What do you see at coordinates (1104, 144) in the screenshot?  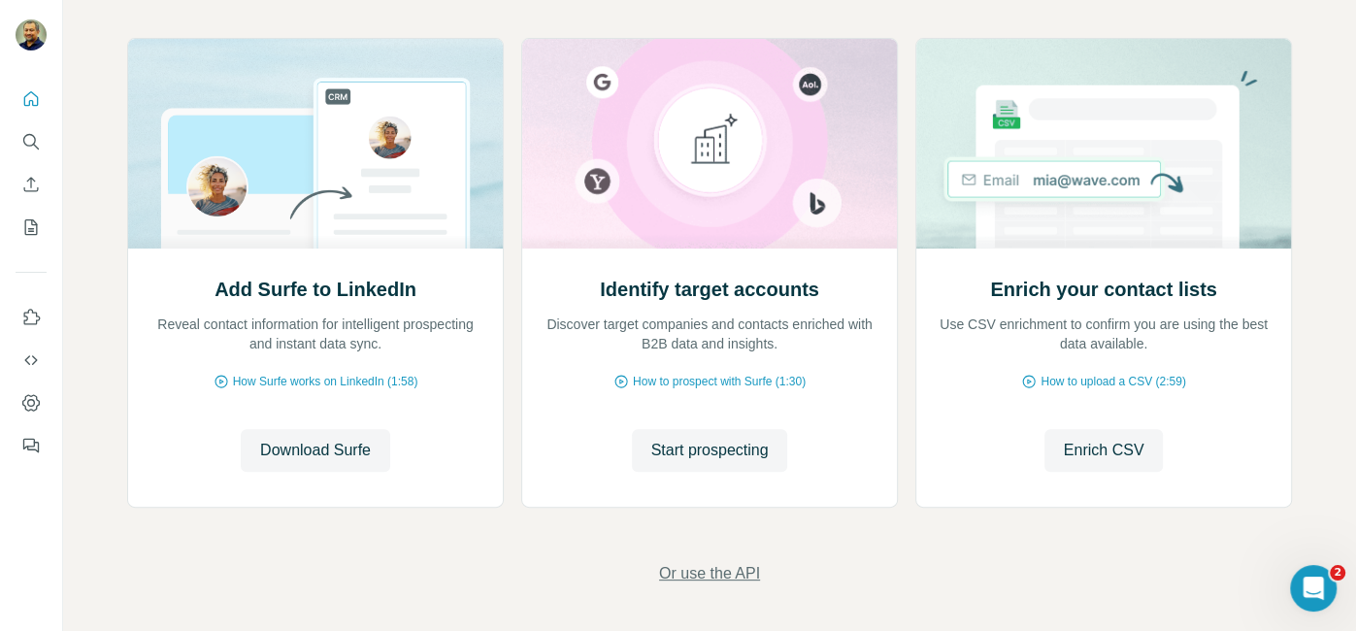 I see `img: Enrich your contact lists` at bounding box center [1104, 144].